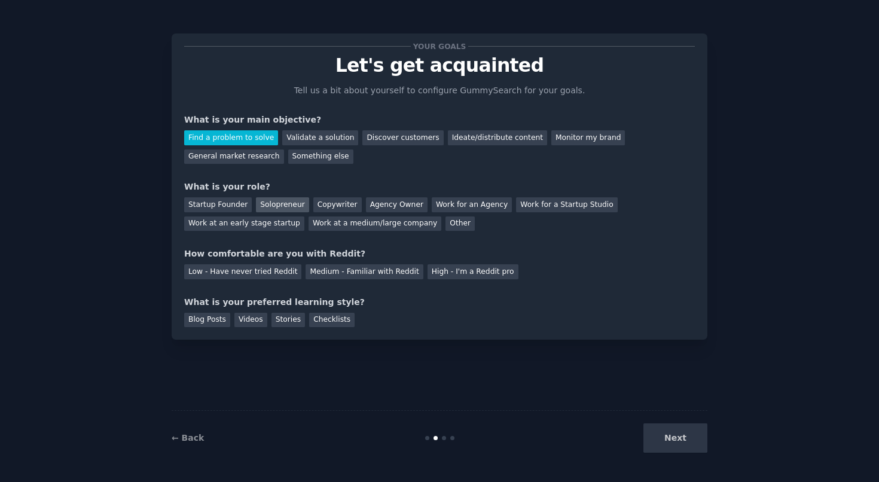  Describe the element at coordinates (396, 204) in the screenshot. I see `div: Agency Owner` at that location.